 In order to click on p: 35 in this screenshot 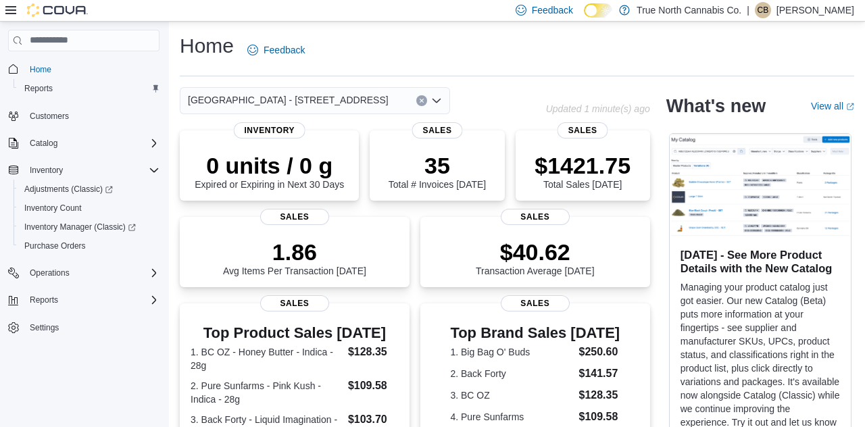, I will do `click(437, 165)`.